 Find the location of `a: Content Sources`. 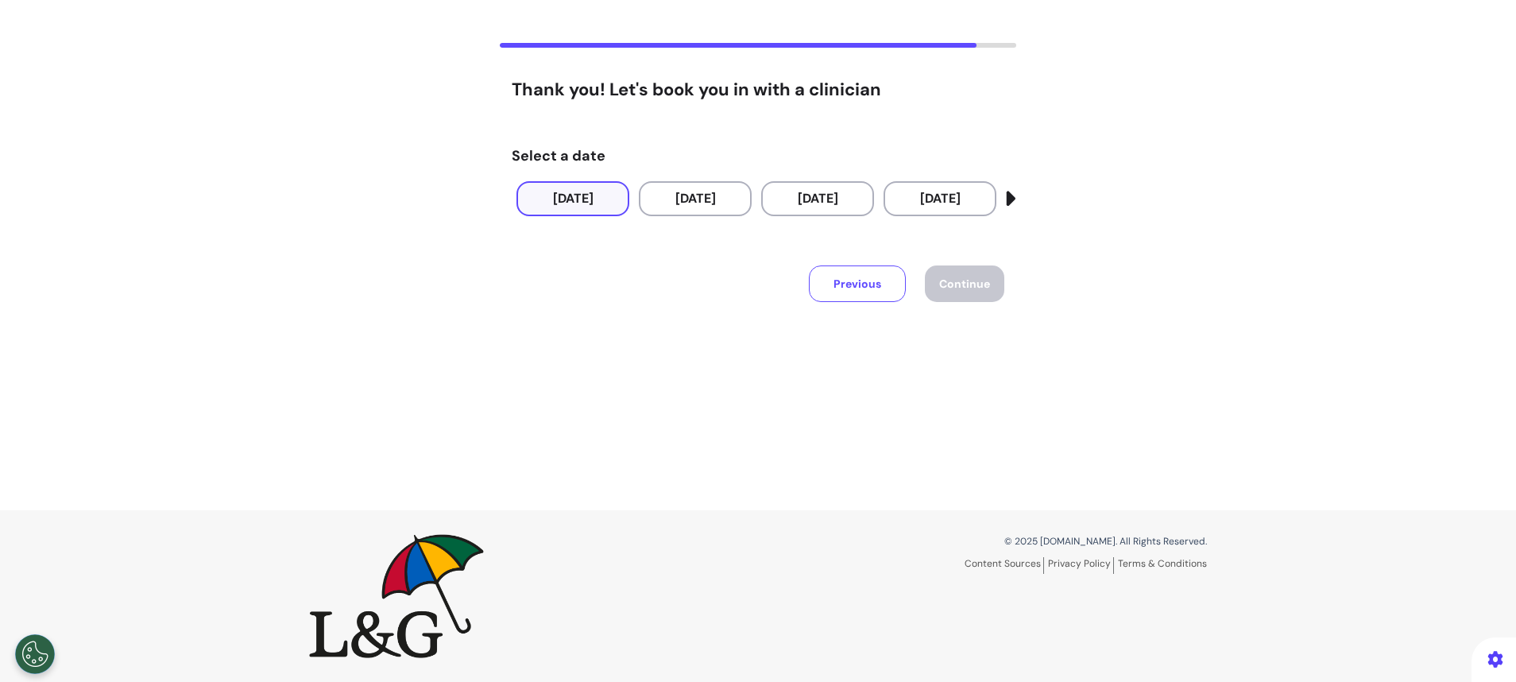

a: Content Sources is located at coordinates (1004, 565).